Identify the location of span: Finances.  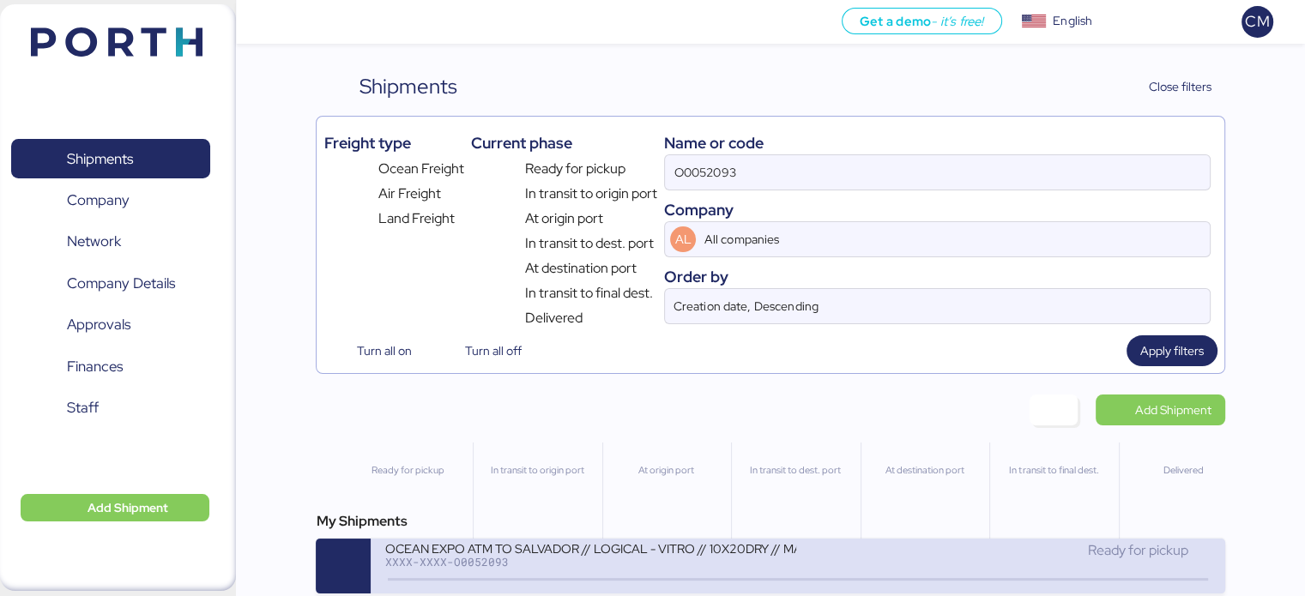
(94, 366).